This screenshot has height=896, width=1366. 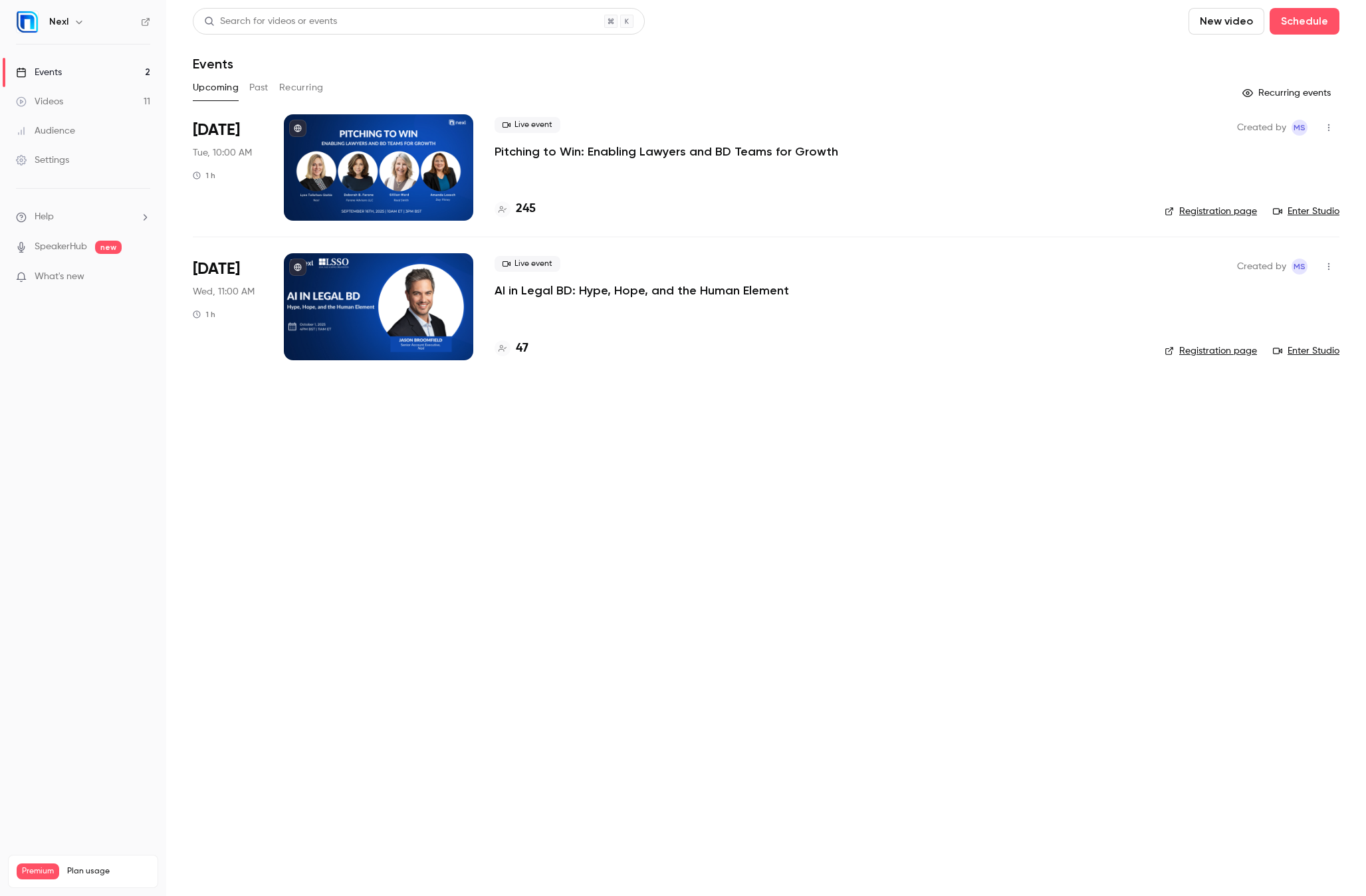 What do you see at coordinates (44, 217) in the screenshot?
I see `span: Help` at bounding box center [44, 217].